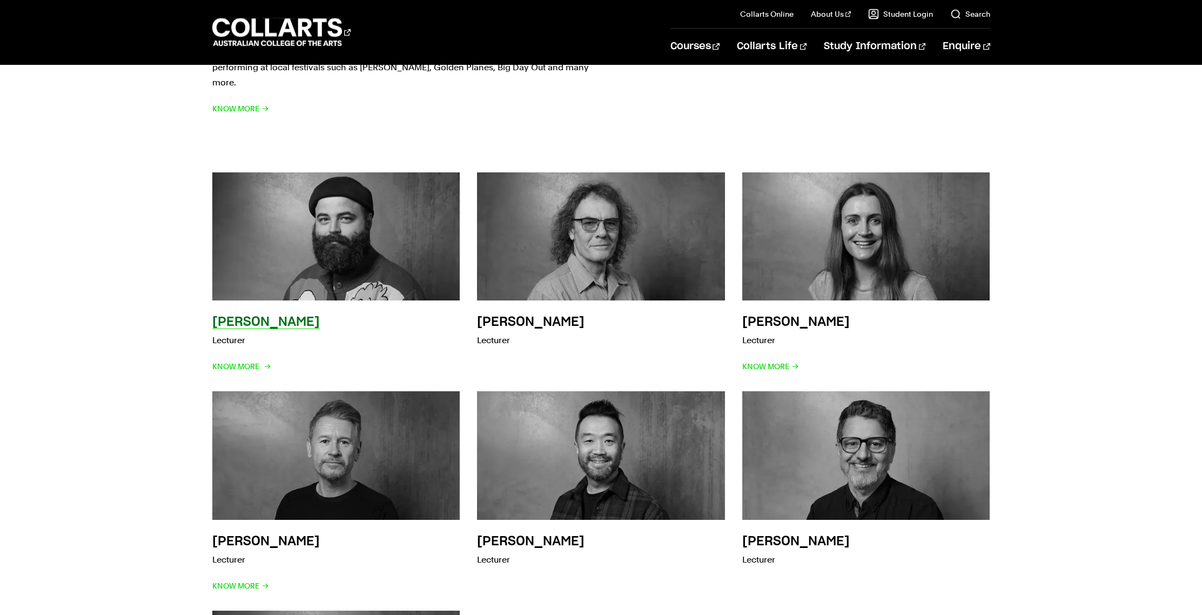 This screenshot has height=615, width=1202. What do you see at coordinates (281, 32) in the screenshot?
I see `div: Go to homepage` at bounding box center [281, 32].